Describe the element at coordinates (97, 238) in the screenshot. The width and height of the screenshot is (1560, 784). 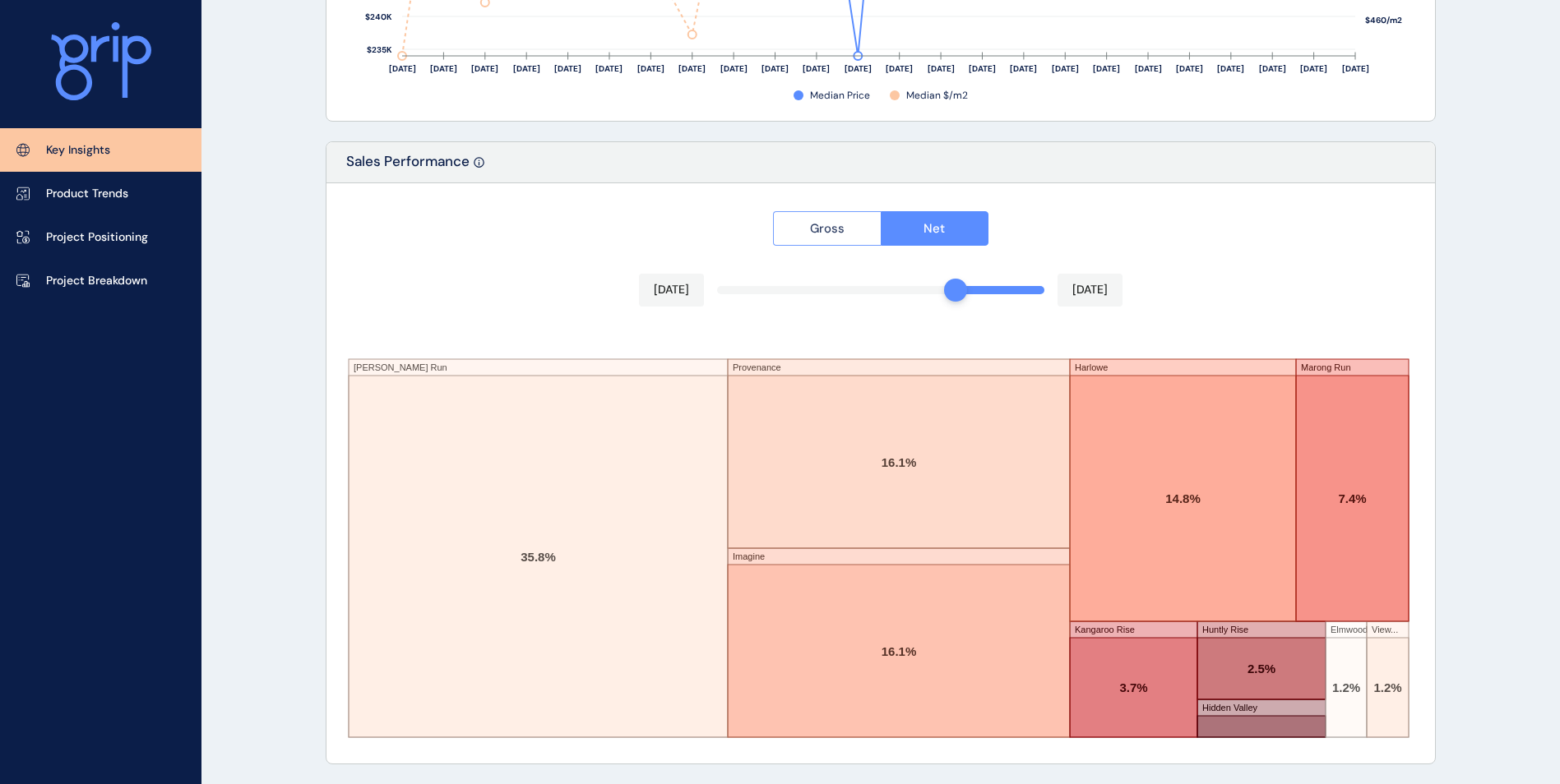
I see `p: Project Positioning` at that location.